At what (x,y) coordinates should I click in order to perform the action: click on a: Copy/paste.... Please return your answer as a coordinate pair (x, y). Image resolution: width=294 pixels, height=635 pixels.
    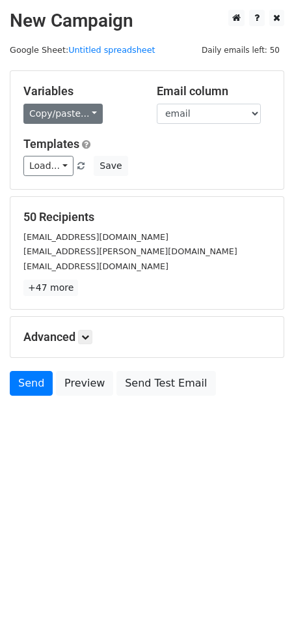
    Looking at the image, I should click on (63, 113).